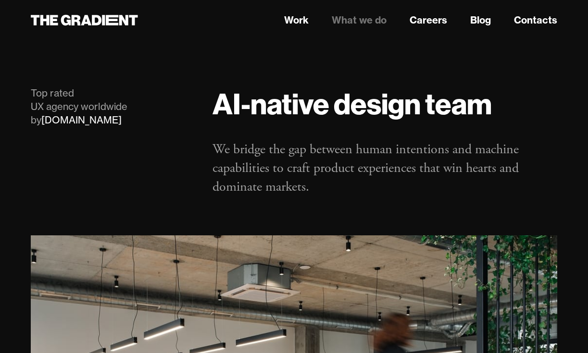 The image size is (588, 353). Describe the element at coordinates (385, 104) in the screenshot. I see `h1: AI-native design team` at that location.